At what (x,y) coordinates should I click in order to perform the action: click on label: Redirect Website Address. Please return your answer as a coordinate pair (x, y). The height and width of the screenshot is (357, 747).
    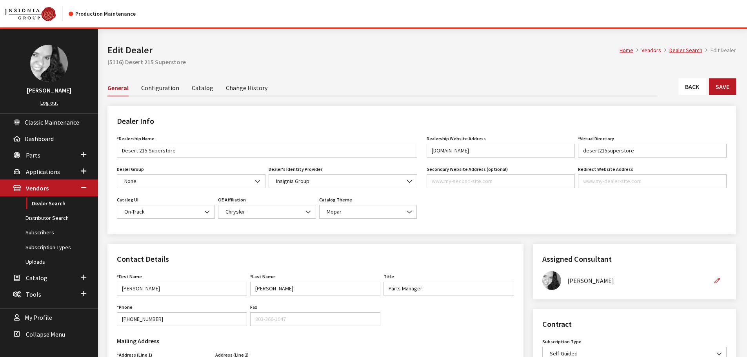
    Looking at the image, I should click on (605, 169).